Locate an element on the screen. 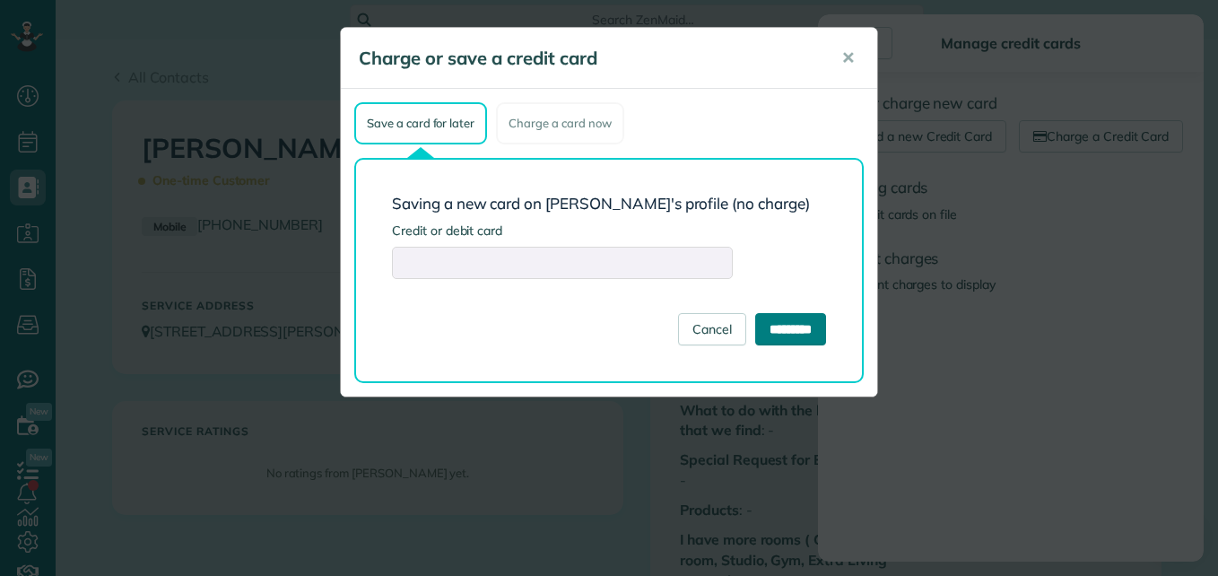  div: Charge a card now is located at coordinates (560, 123).